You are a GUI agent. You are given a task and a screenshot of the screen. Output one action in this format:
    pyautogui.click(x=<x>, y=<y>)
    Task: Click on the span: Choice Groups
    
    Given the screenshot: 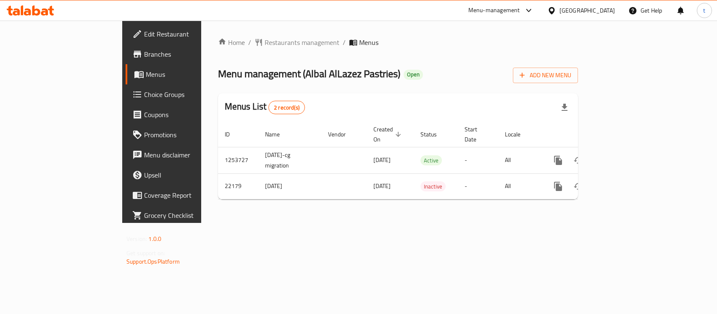 What is the action you would take?
    pyautogui.click(x=189, y=95)
    